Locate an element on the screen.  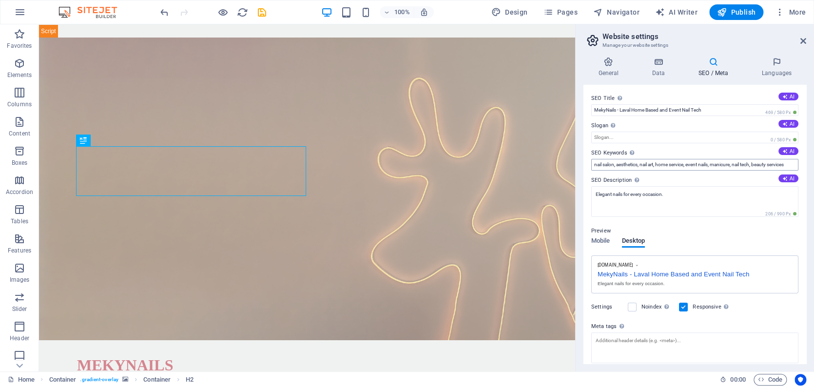
div: MekyNails - Laval Home Based and Event Nail Tech is located at coordinates (694, 273).